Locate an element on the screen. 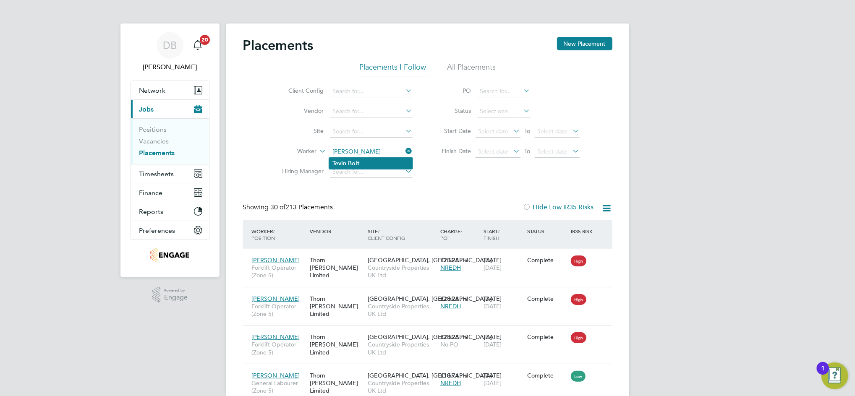  label: Hide Low IR35 Risks is located at coordinates (559, 207).